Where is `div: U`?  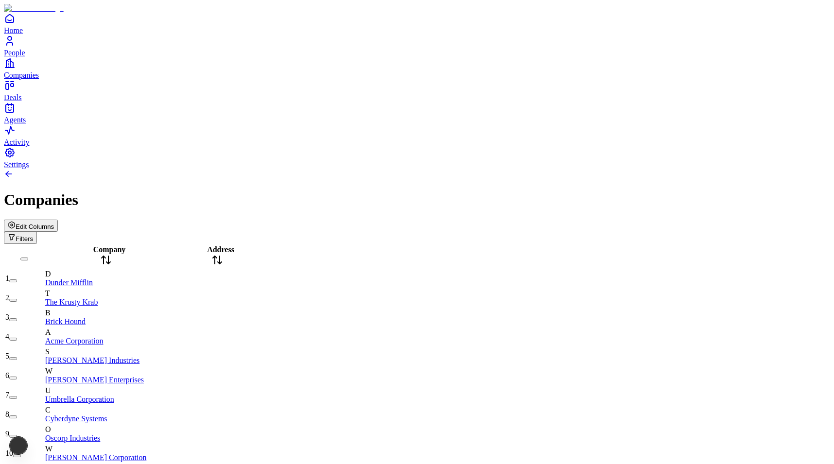 div: U is located at coordinates (106, 391).